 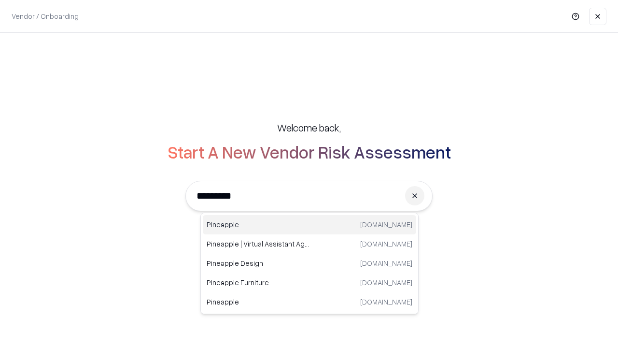 What do you see at coordinates (258, 243) in the screenshot?
I see `p: Pineapple | Virtual Assistant Agency` at bounding box center [258, 243].